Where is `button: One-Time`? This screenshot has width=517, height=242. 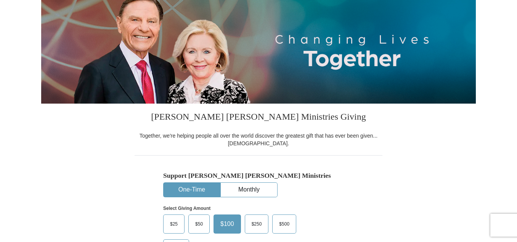
button: One-Time is located at coordinates (192, 189).